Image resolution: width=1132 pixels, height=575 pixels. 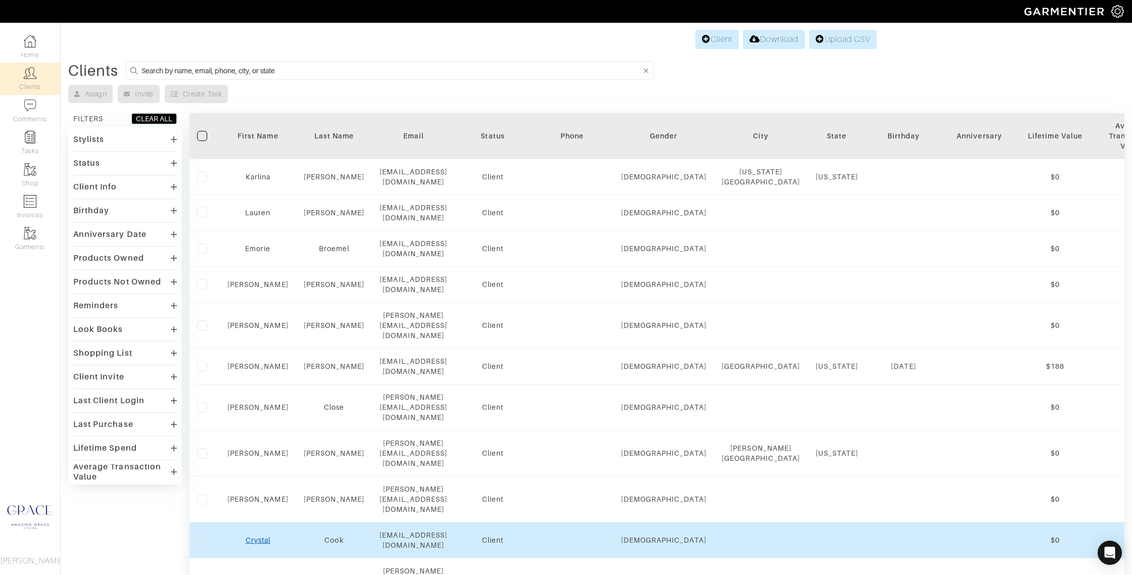 I want to click on a: Emorie, so click(x=258, y=249).